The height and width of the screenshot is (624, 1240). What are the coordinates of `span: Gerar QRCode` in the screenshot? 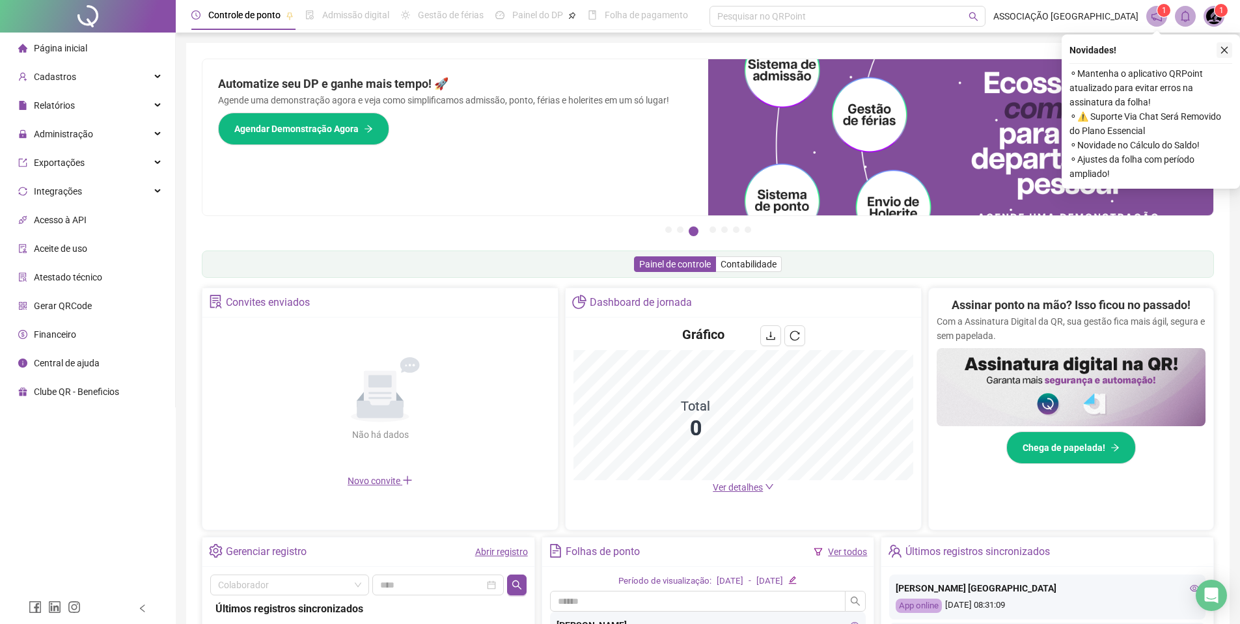 It's located at (62, 306).